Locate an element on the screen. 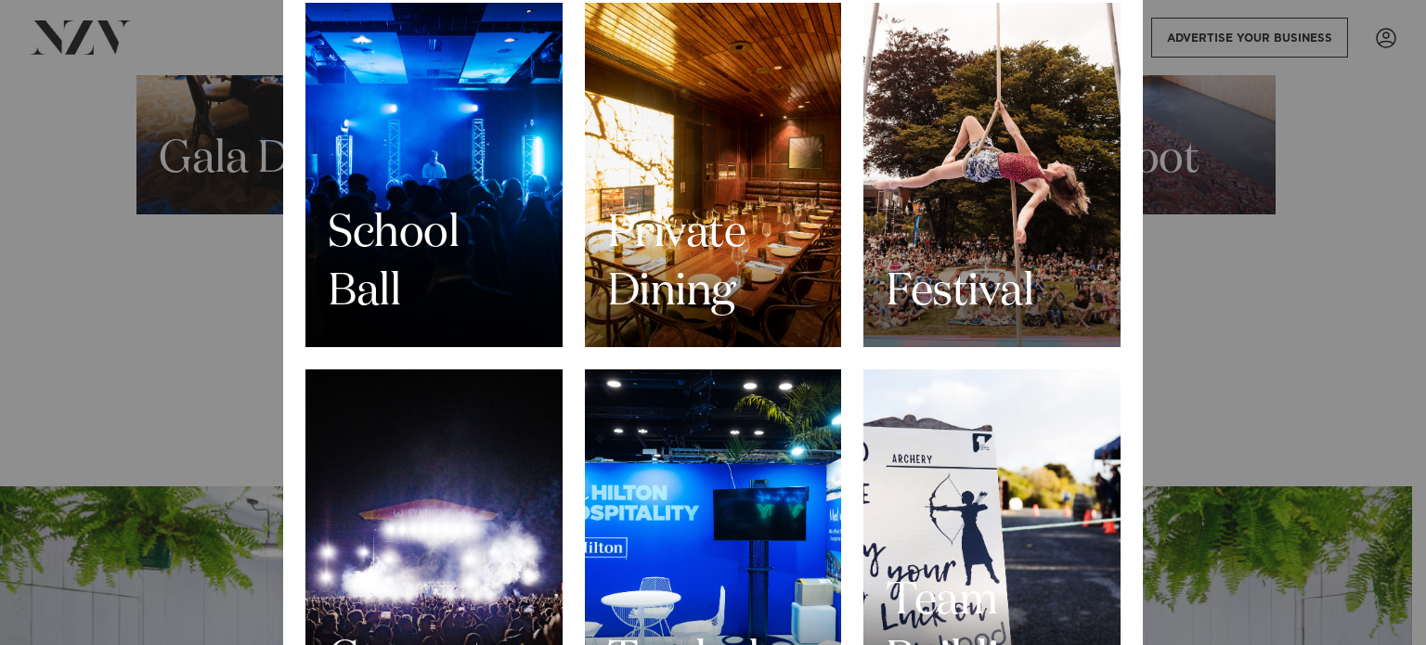 The image size is (1426, 645). h3: Festival is located at coordinates (959, 292).